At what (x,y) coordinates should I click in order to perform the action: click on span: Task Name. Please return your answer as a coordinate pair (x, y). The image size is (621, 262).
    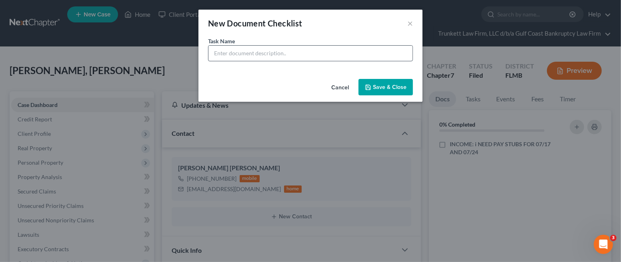
    Looking at the image, I should click on (221, 41).